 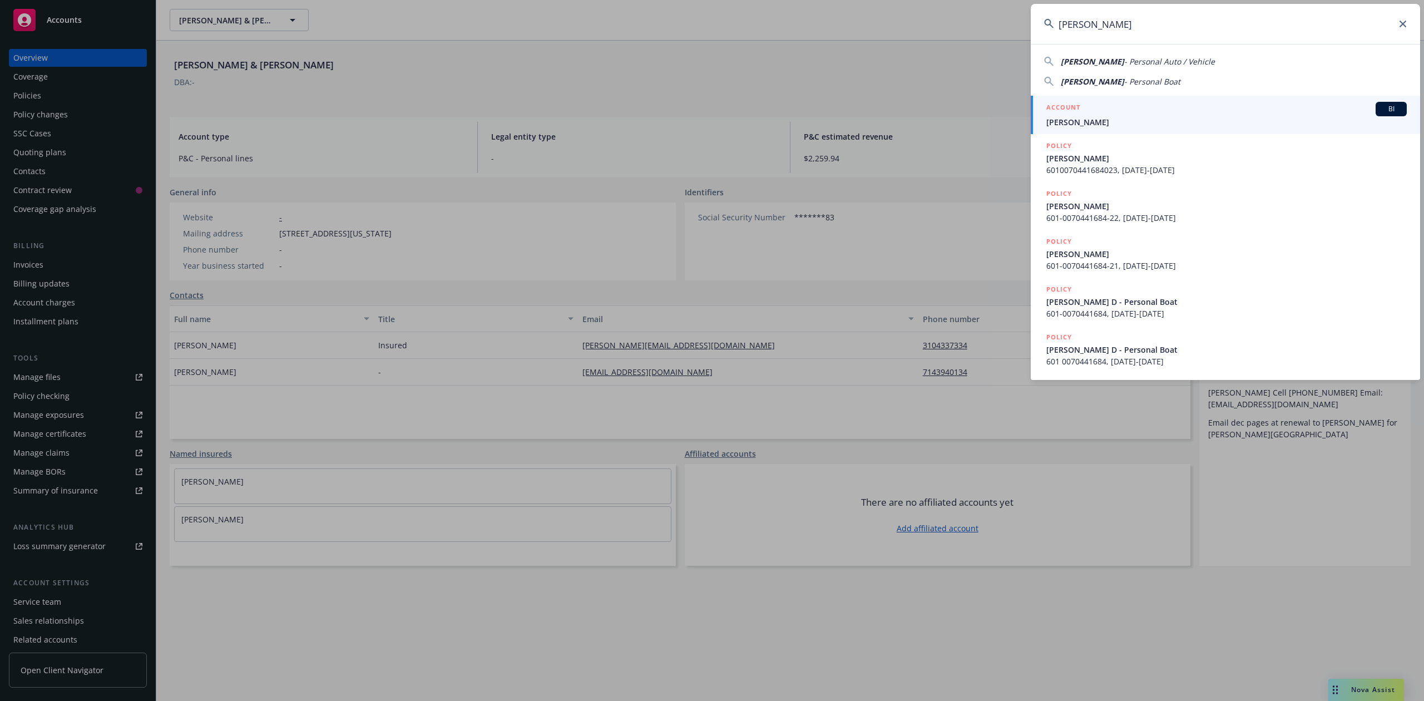 What do you see at coordinates (1392, 109) in the screenshot?
I see `span: BI` at bounding box center [1392, 109].